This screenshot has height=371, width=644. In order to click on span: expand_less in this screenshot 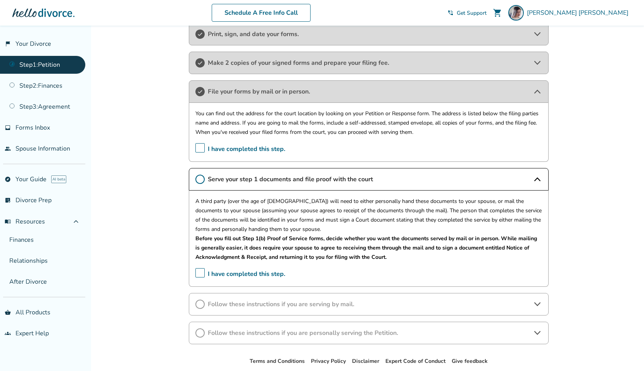, I will do `click(76, 221)`.